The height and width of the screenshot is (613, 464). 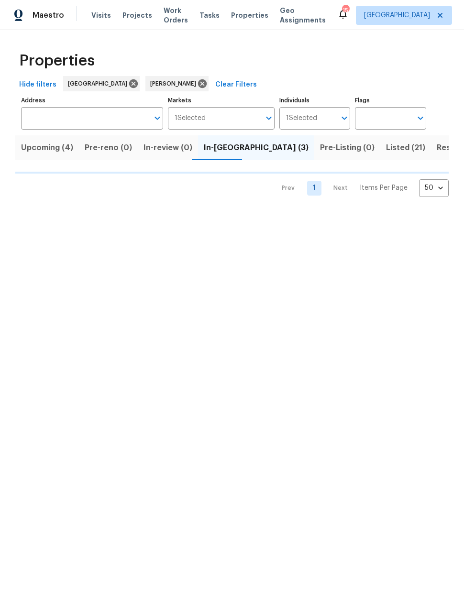 I want to click on label: Markets, so click(x=221, y=100).